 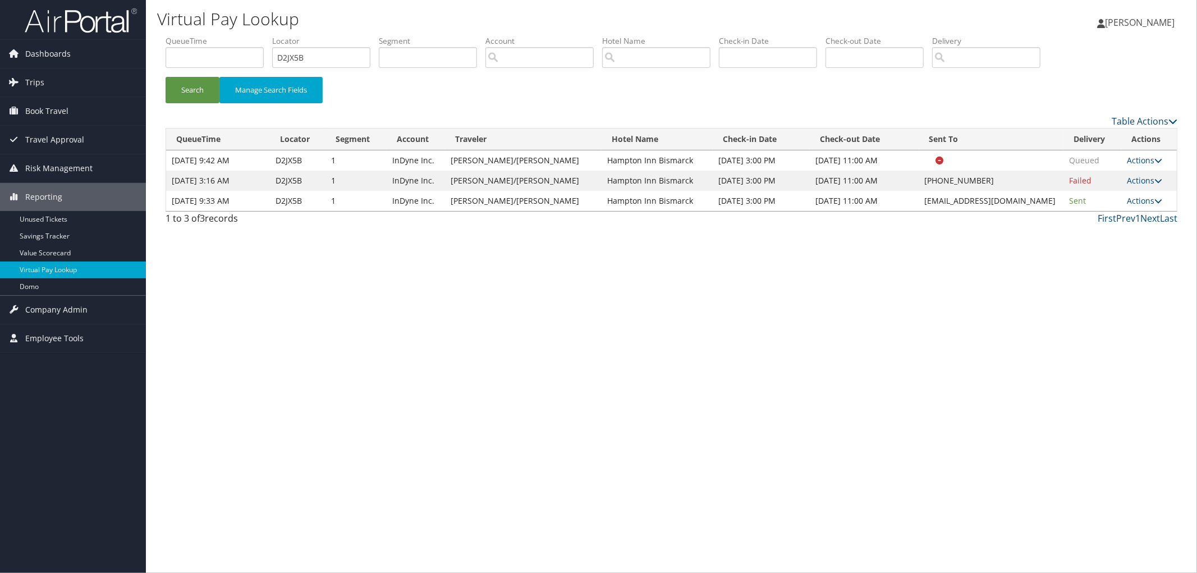 I want to click on img: airportal-logo.png, so click(x=81, y=20).